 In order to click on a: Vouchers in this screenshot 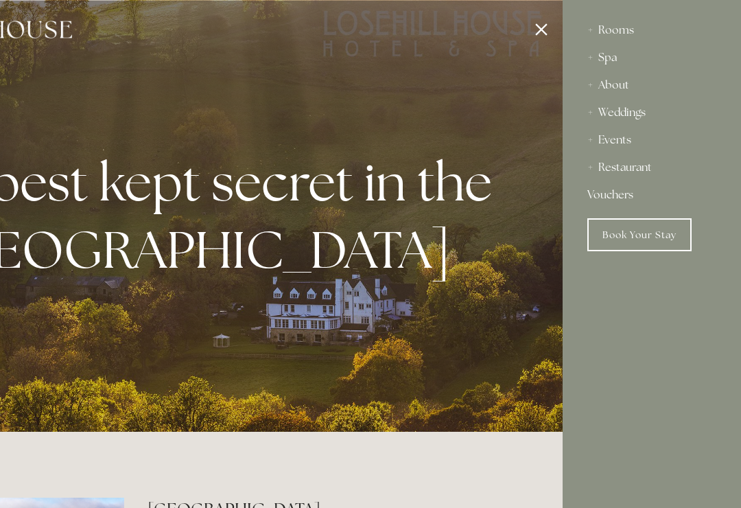, I will do `click(652, 195)`.